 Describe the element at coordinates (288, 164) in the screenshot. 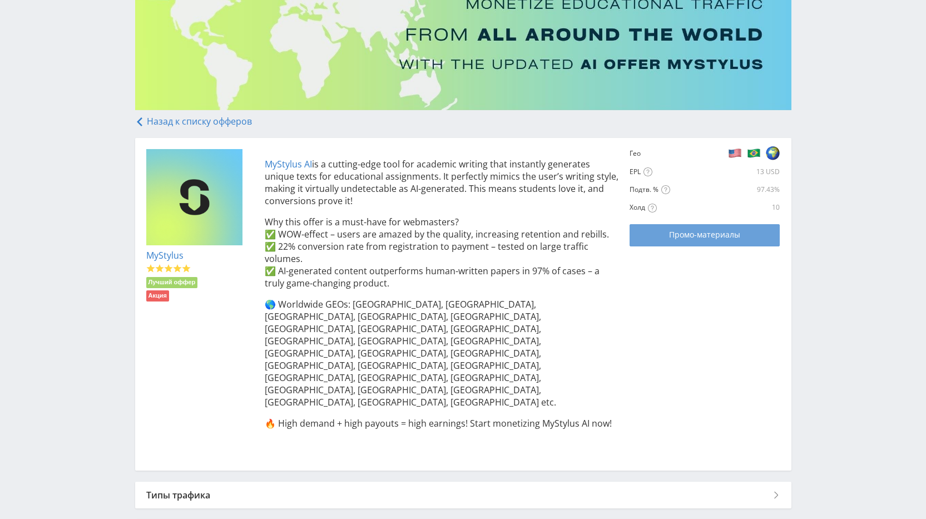

I see `a: MyStylus AI` at that location.